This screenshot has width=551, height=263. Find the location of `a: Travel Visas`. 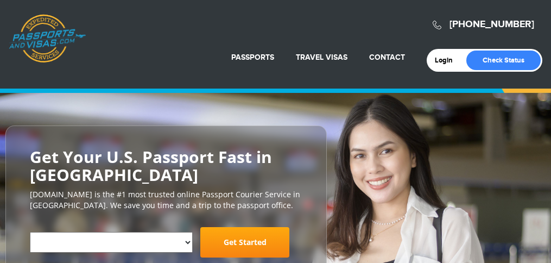

a: Travel Visas is located at coordinates (322, 57).